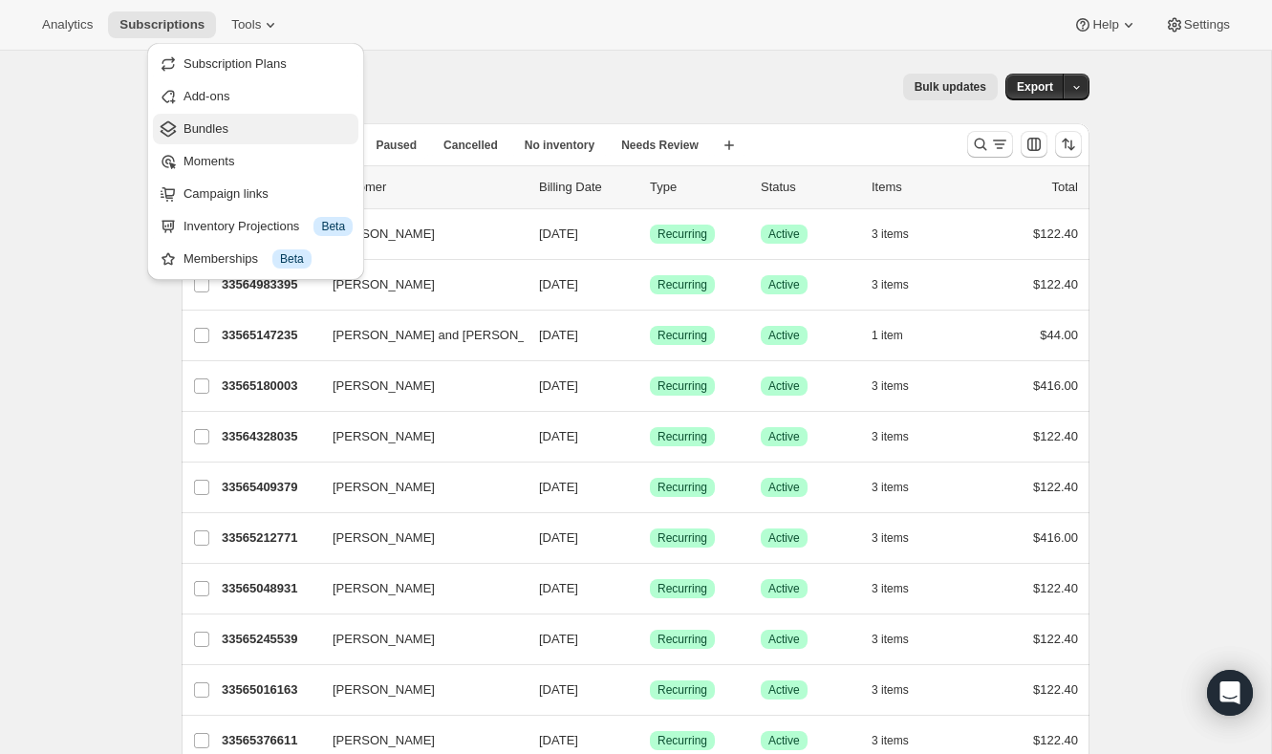  I want to click on span: Export, so click(1035, 87).